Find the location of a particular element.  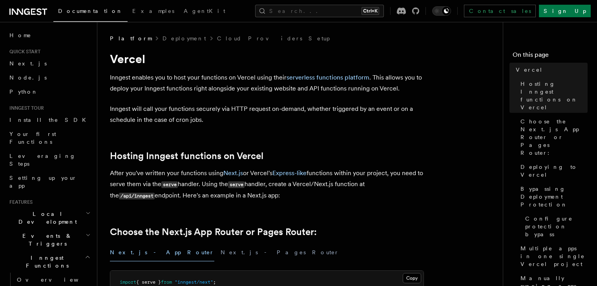

button: Next.js - Pages Router is located at coordinates (280, 253).